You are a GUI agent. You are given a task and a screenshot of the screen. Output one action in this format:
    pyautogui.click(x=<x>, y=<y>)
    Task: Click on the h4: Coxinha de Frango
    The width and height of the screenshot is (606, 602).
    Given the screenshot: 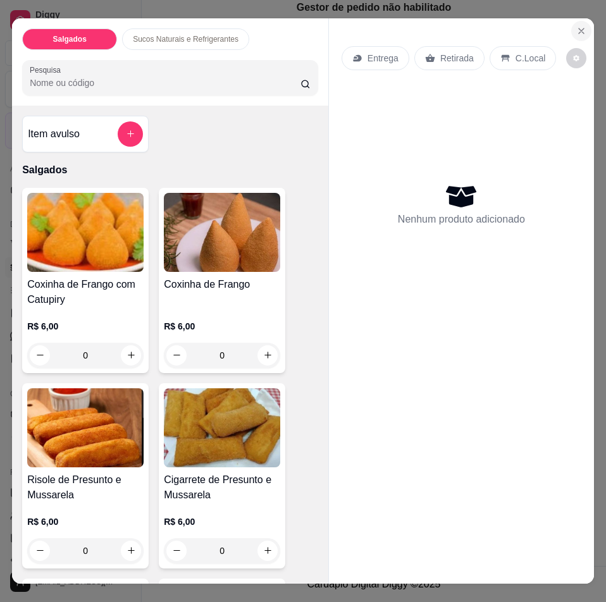 What is the action you would take?
    pyautogui.click(x=222, y=284)
    